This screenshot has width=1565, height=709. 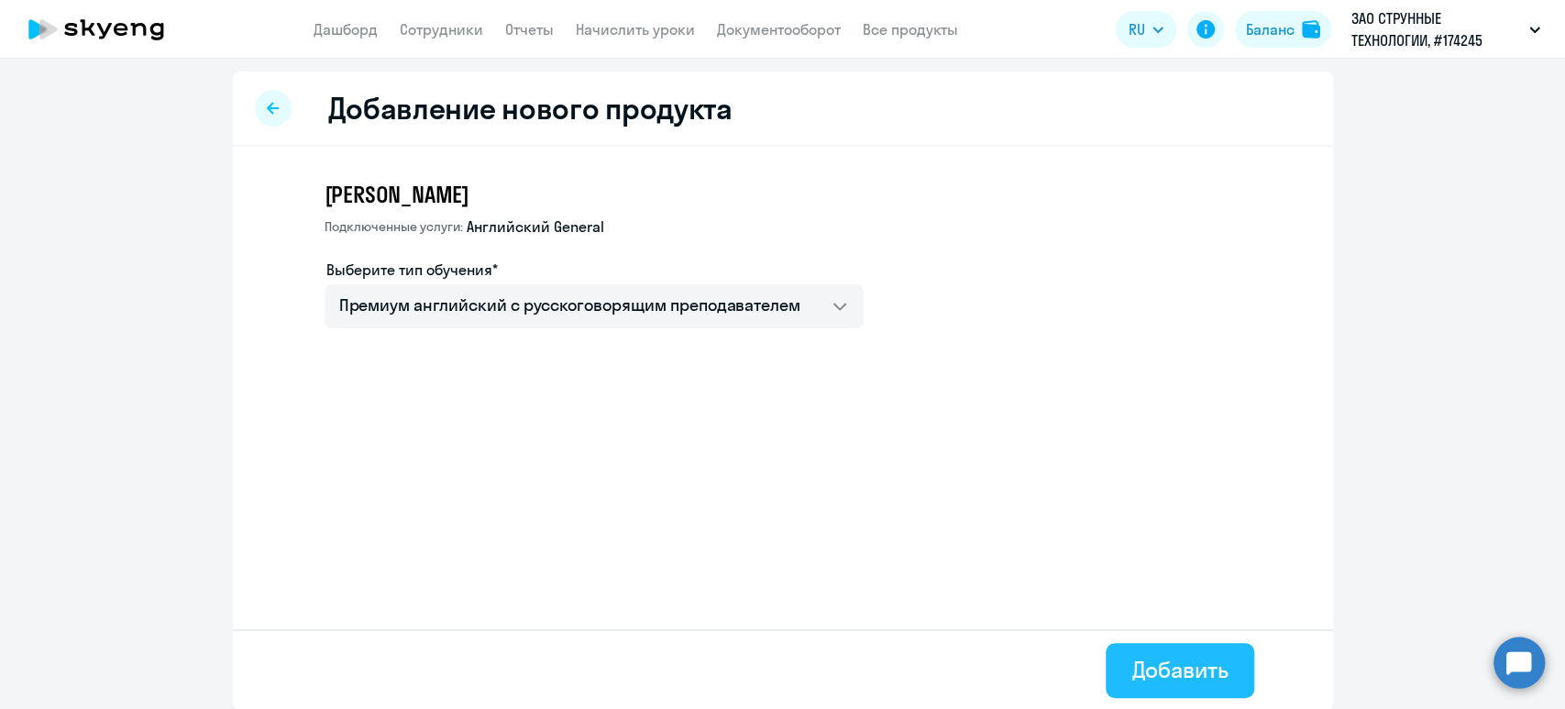 What do you see at coordinates (346, 29) in the screenshot?
I see `a: Дашборд` at bounding box center [346, 29].